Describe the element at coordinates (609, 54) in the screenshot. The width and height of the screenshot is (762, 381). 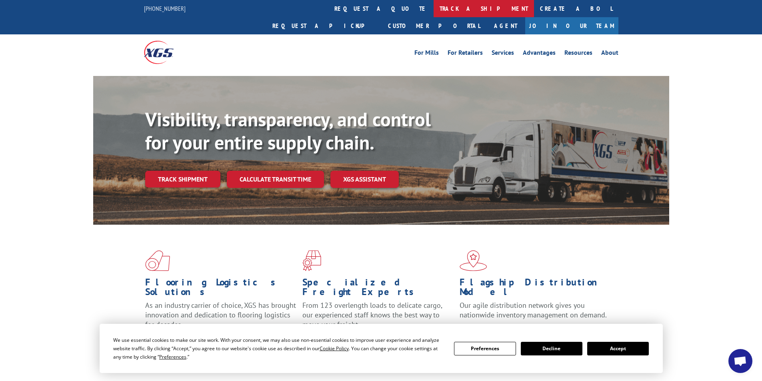
I see `a: About` at that location.